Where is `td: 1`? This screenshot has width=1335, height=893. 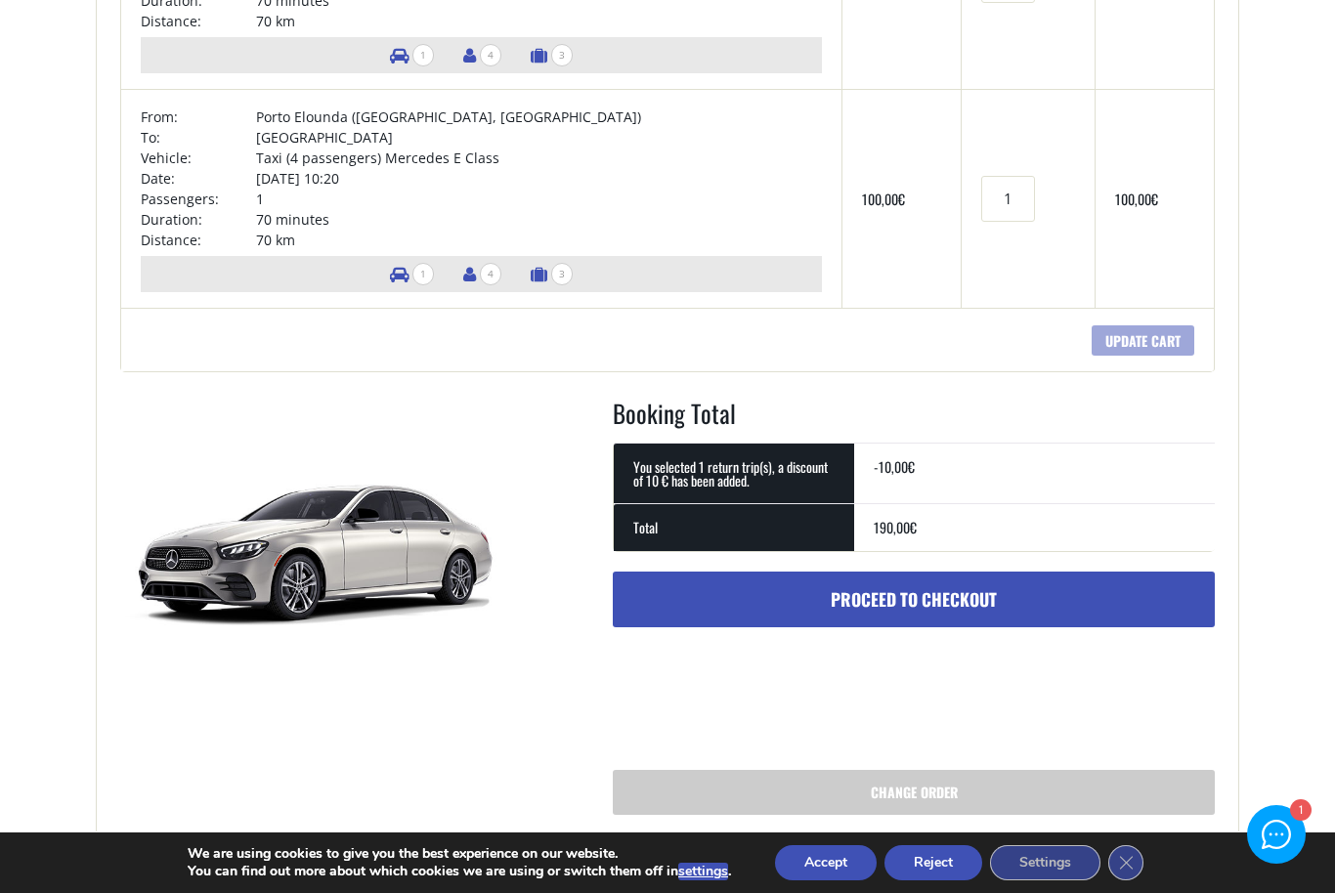 td: 1 is located at coordinates (539, 198).